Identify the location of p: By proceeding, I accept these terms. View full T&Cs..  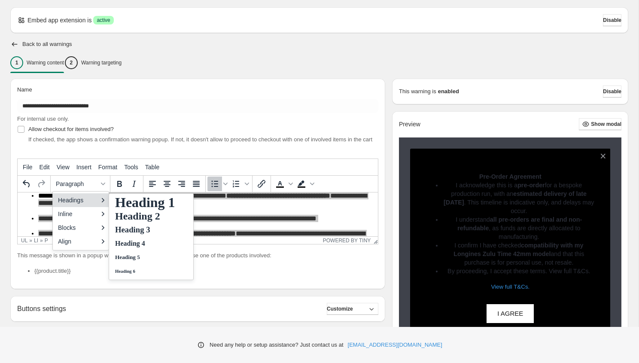
(519, 271).